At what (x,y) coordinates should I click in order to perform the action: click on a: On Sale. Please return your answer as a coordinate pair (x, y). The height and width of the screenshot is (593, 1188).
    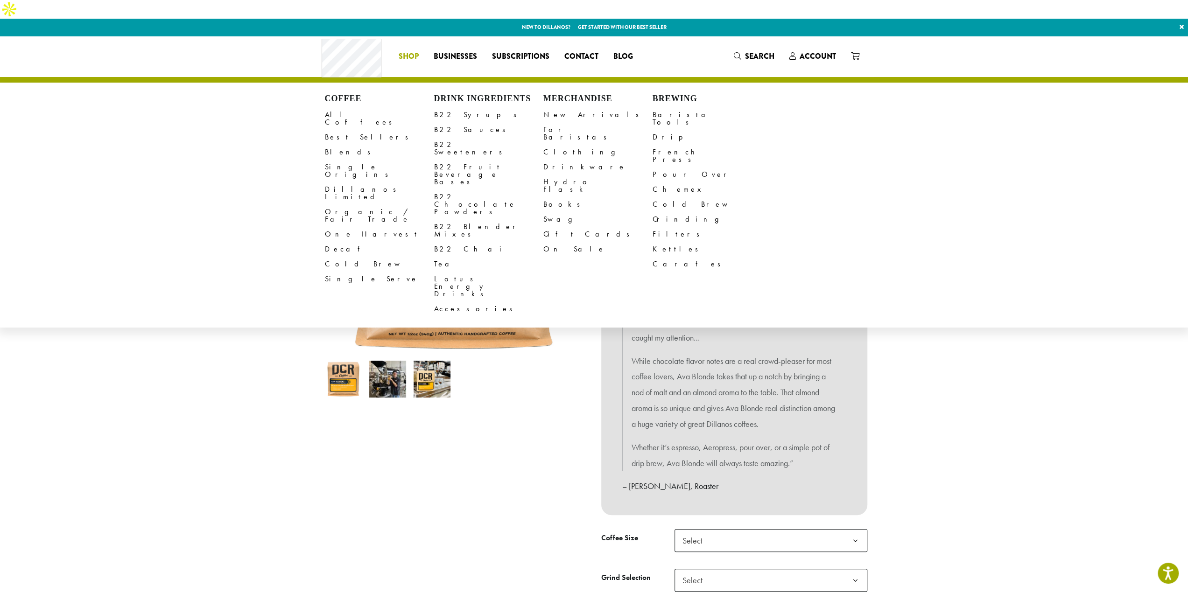
    Looking at the image, I should click on (598, 249).